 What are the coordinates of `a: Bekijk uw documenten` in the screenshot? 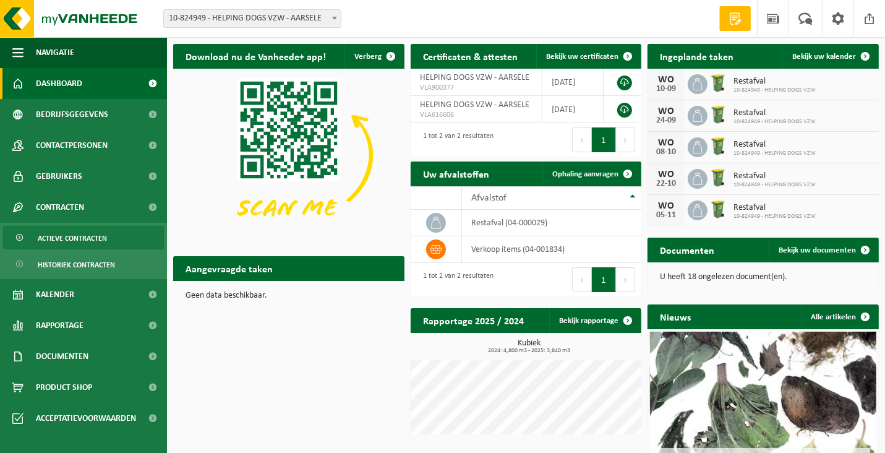 It's located at (823, 250).